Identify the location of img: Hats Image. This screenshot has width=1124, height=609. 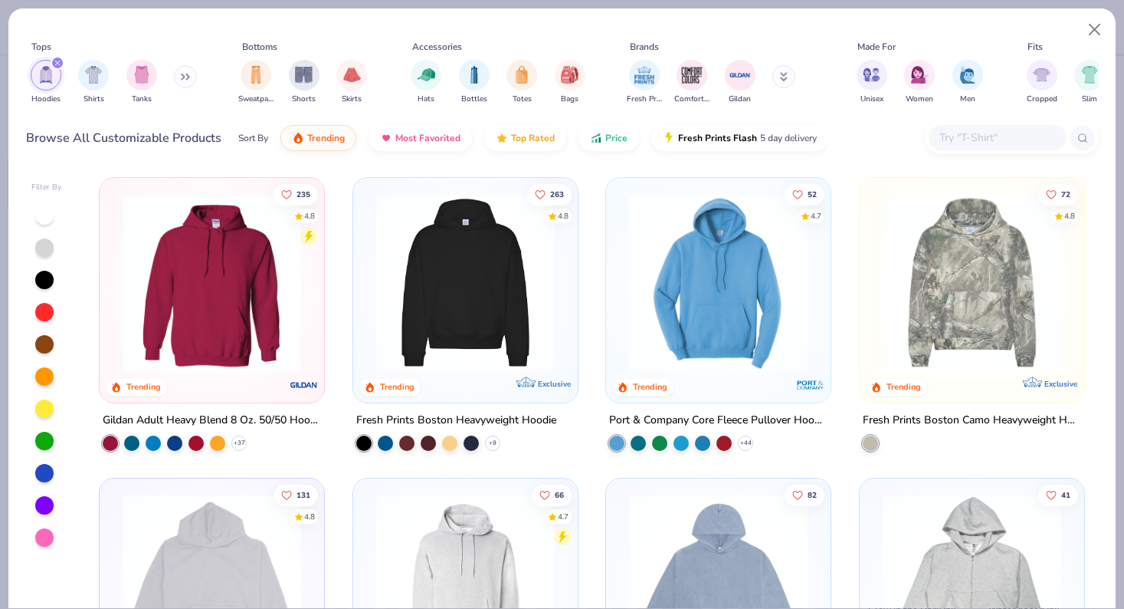
(426, 74).